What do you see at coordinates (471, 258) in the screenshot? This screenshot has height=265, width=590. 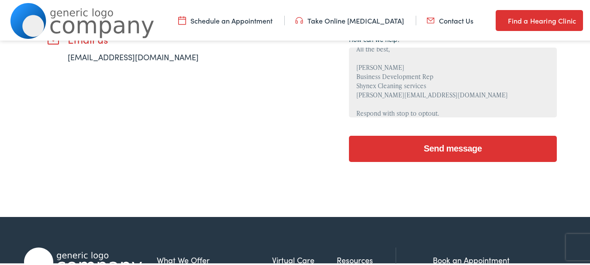 I see `a: Book an Appointment` at bounding box center [471, 258].